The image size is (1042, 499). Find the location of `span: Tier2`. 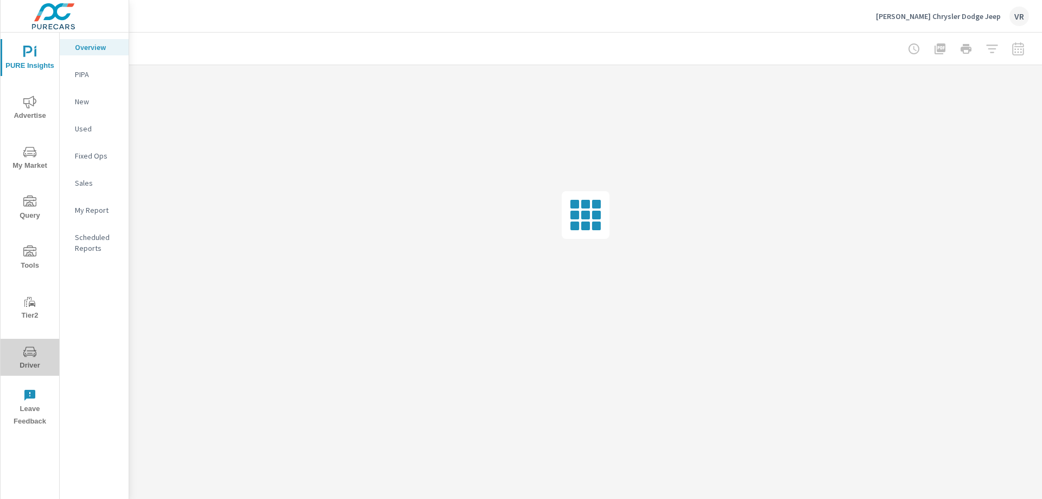

span: Tier2 is located at coordinates (30, 308).